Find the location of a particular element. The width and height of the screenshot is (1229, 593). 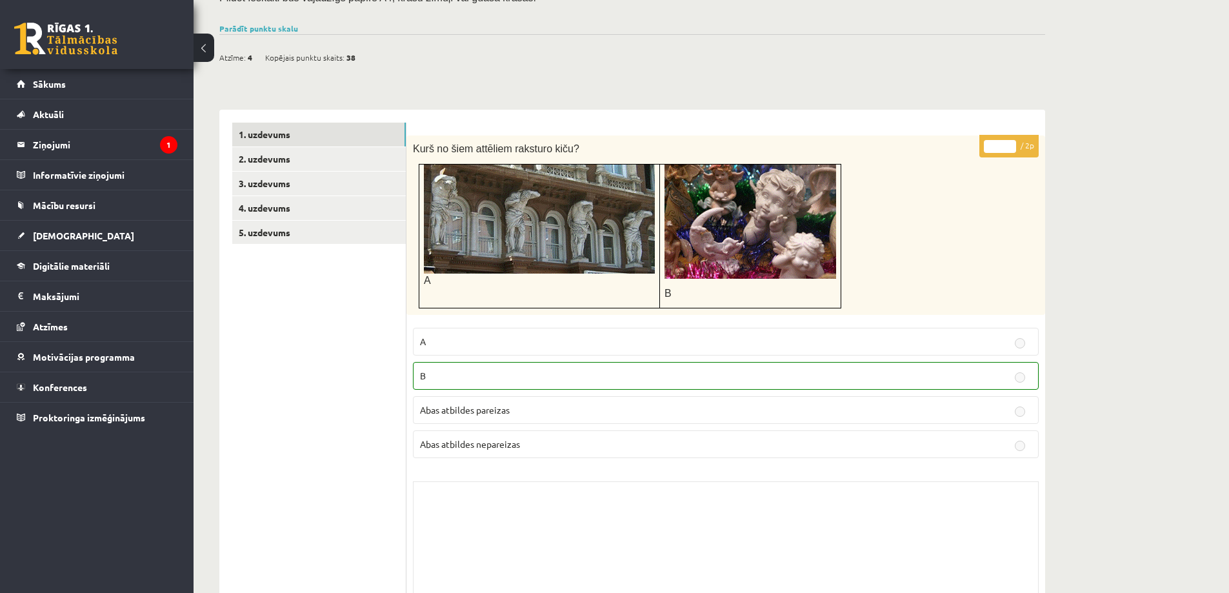

span: Atzīmes is located at coordinates (50, 327).